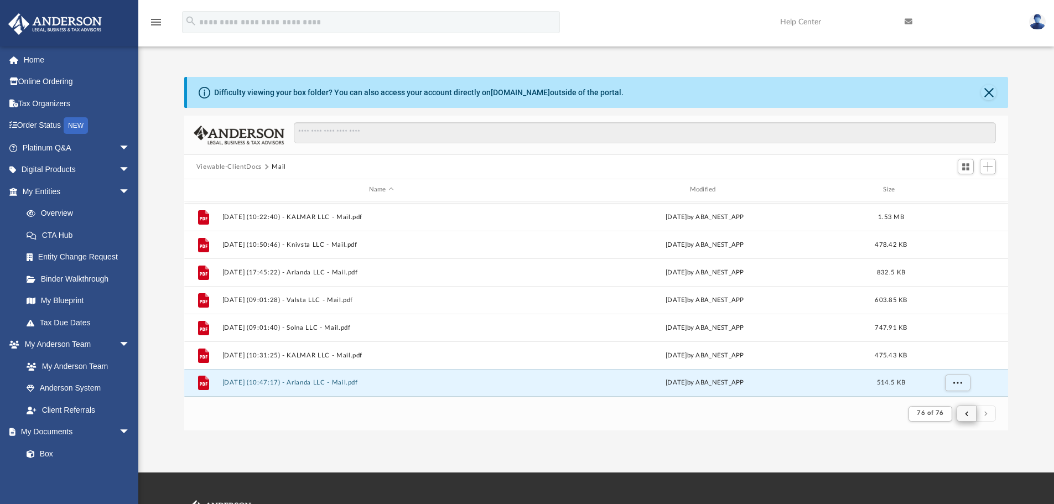 The width and height of the screenshot is (1054, 504). What do you see at coordinates (891, 355) in the screenshot?
I see `span: 475.43 KB` at bounding box center [891, 355].